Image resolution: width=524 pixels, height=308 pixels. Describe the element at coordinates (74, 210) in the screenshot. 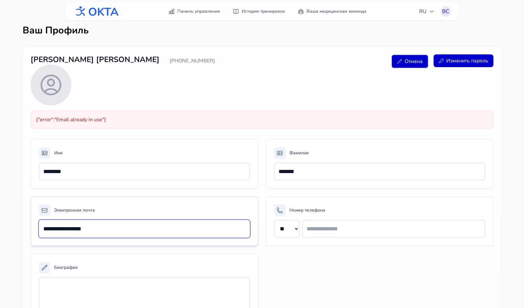

I see `span: Электронная почта` at that location.